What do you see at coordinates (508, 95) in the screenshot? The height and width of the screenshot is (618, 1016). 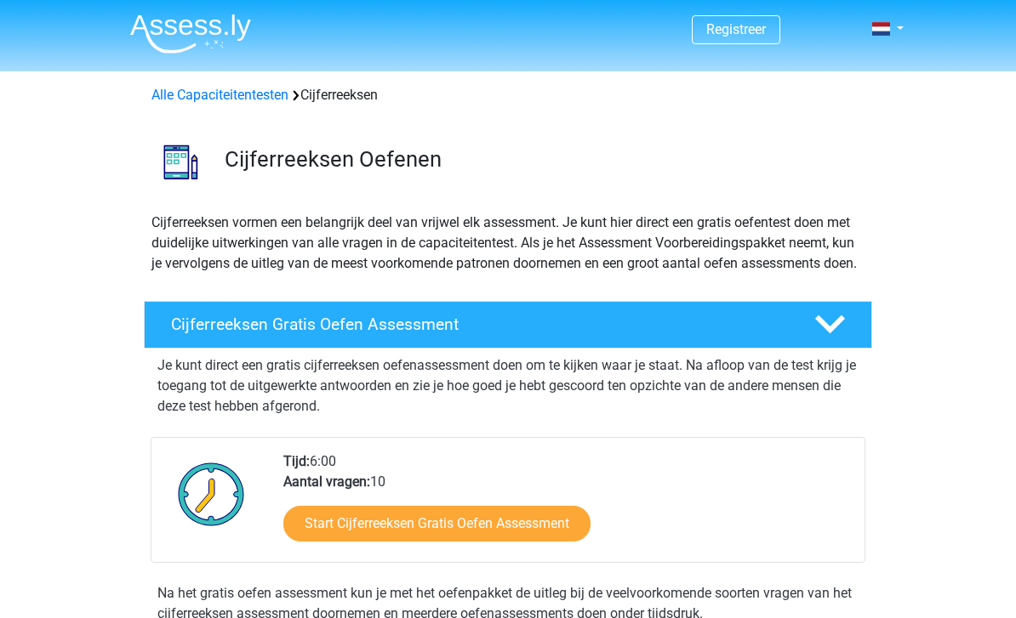 I see `div: Cijferreeksen` at bounding box center [508, 95].